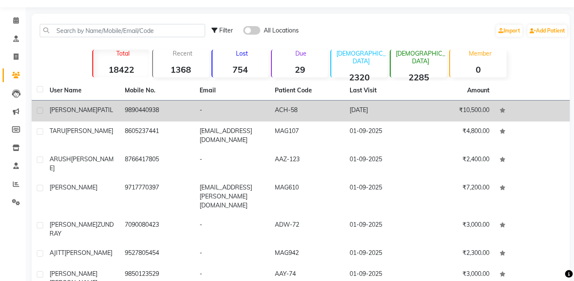 This screenshot has height=281, width=574. I want to click on td: ₹3,000.00, so click(457, 229).